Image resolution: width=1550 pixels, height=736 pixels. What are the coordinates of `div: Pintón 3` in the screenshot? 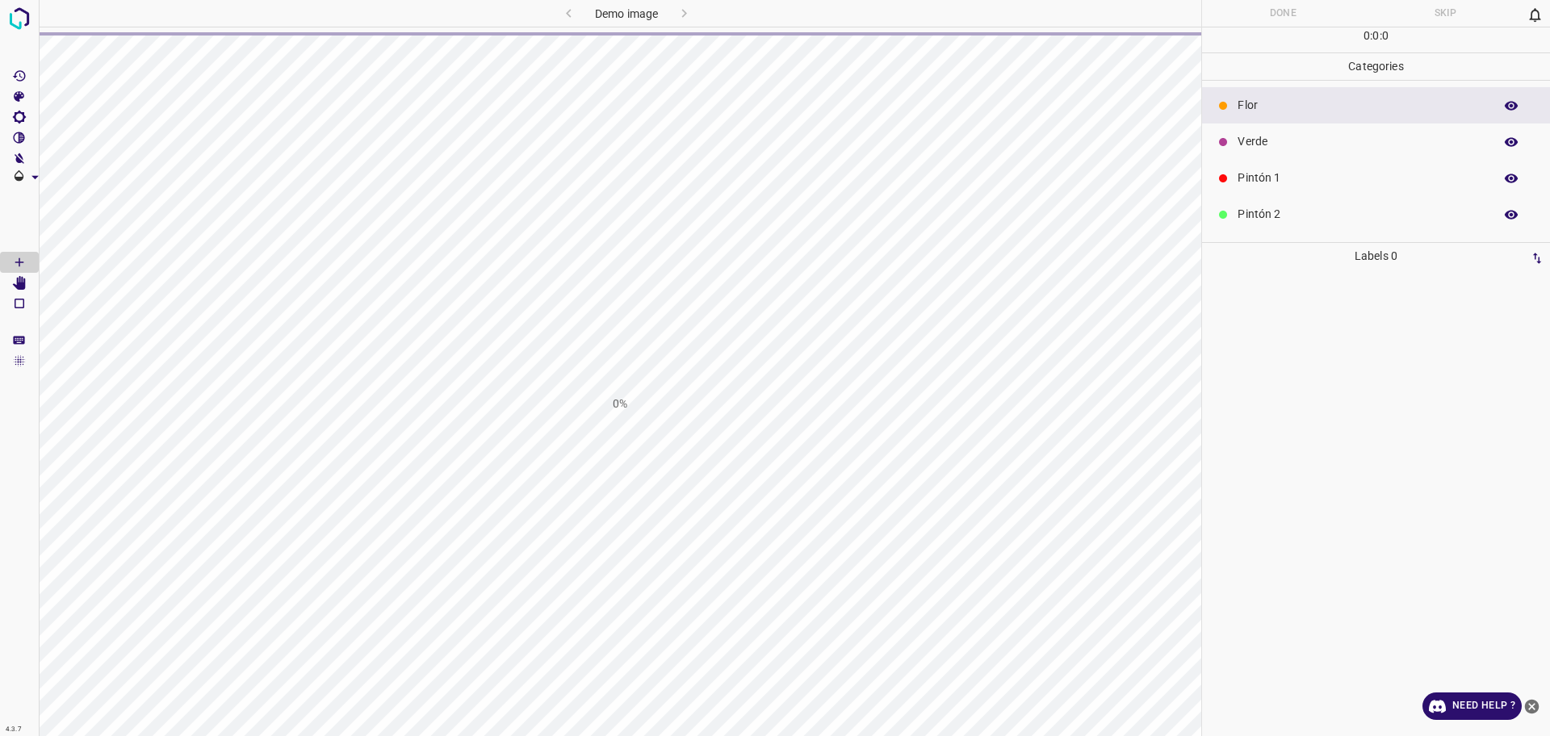 It's located at (1376, 250).